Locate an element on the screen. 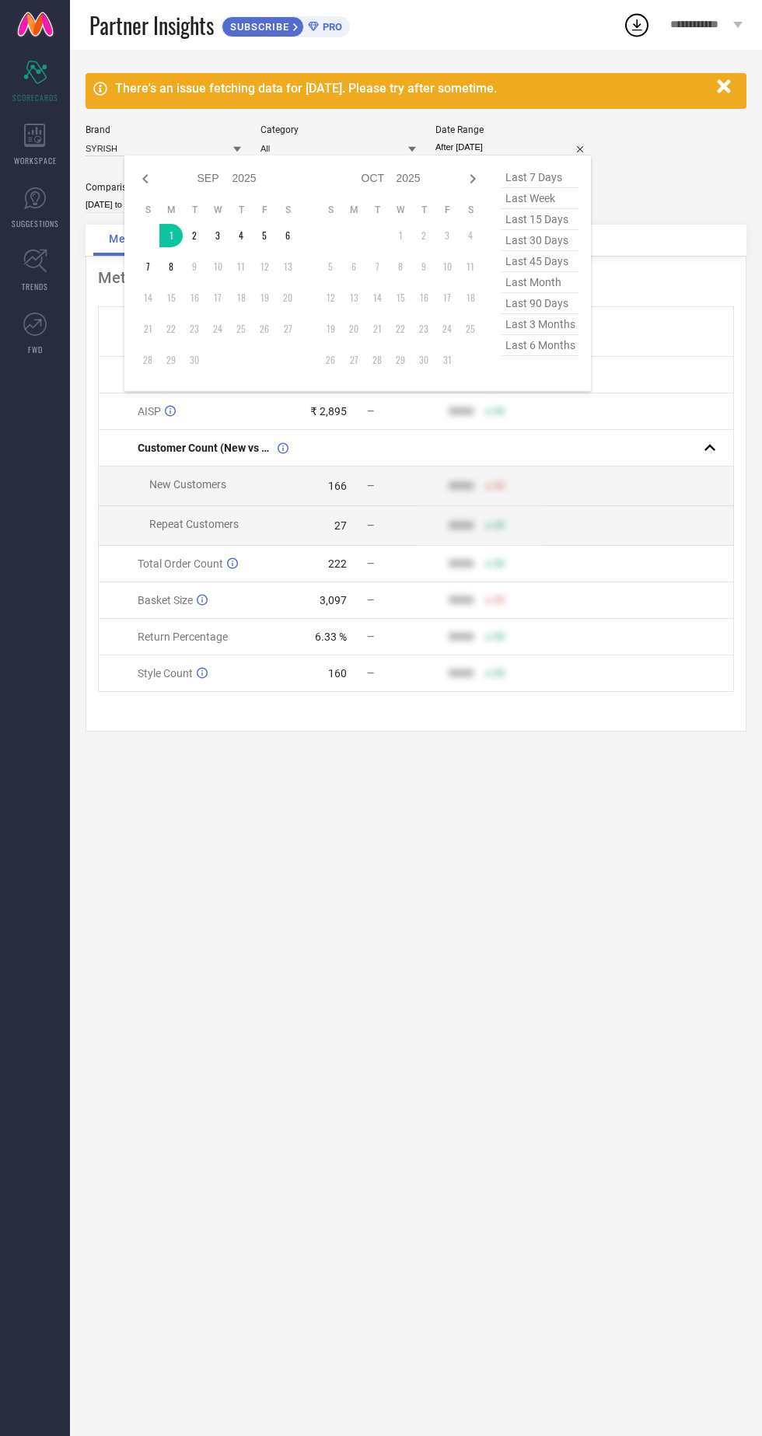 This screenshot has height=1436, width=762. div: Date Range is located at coordinates (513, 130).